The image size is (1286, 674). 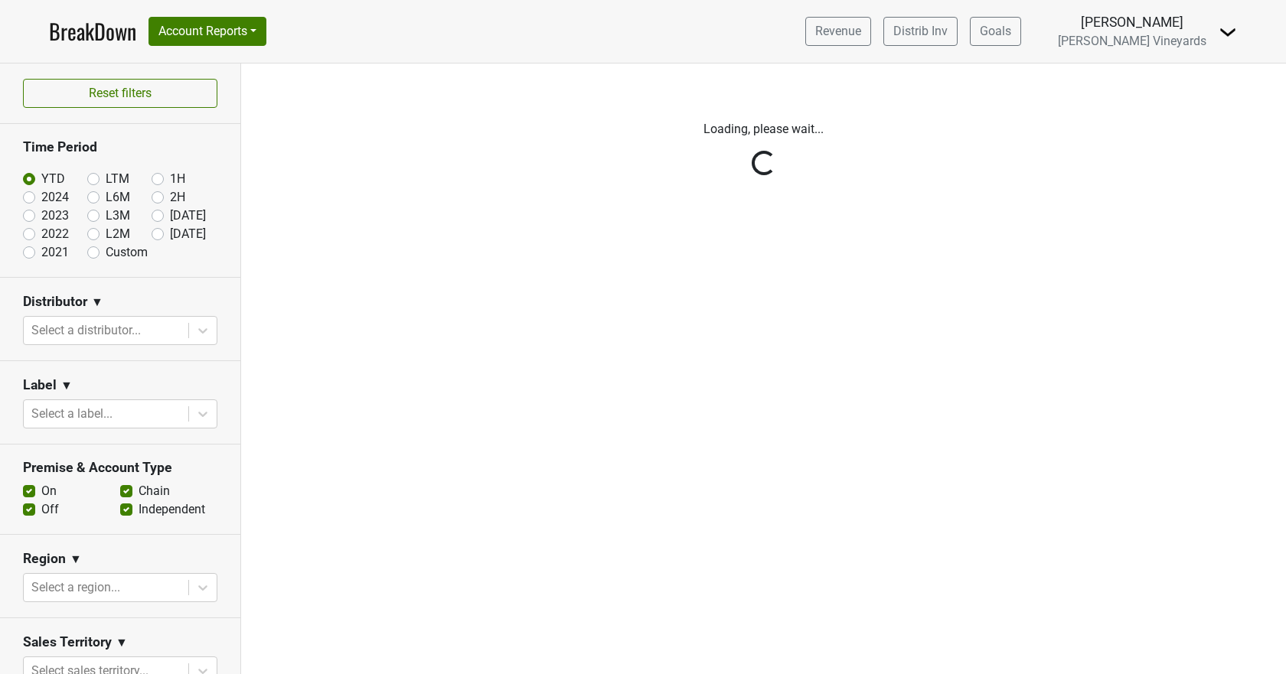 I want to click on a: BreakDown, so click(x=93, y=31).